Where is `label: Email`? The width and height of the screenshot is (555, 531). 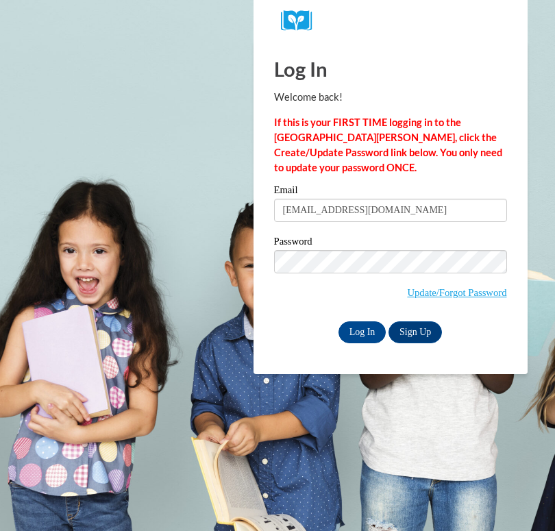
label: Email is located at coordinates (391, 192).